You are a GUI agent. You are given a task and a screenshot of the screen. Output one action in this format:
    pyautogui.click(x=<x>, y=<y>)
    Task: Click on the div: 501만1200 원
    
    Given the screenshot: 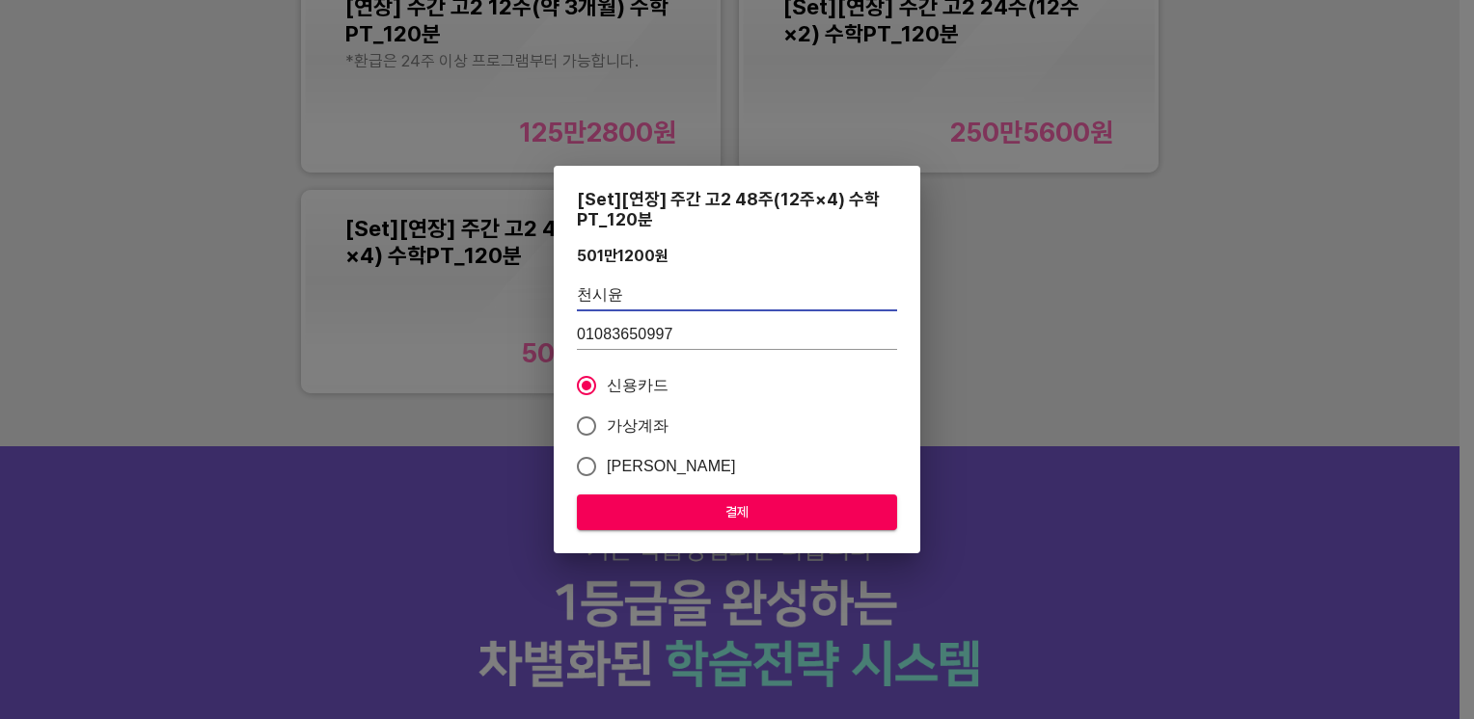 What is the action you would take?
    pyautogui.click(x=622, y=256)
    